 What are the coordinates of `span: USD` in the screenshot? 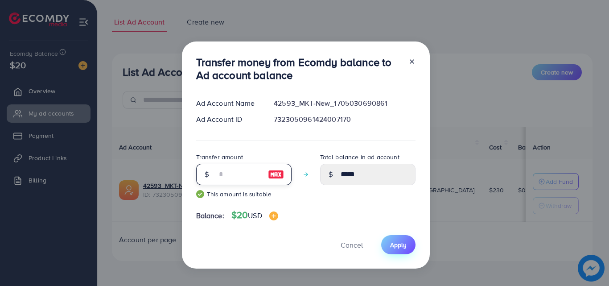 It's located at (255, 215).